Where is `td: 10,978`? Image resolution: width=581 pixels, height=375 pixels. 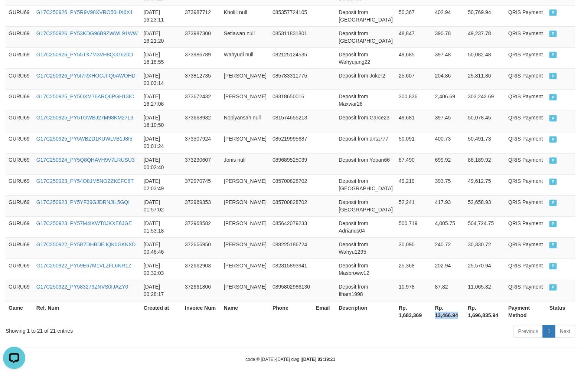
td: 10,978 is located at coordinates (414, 291).